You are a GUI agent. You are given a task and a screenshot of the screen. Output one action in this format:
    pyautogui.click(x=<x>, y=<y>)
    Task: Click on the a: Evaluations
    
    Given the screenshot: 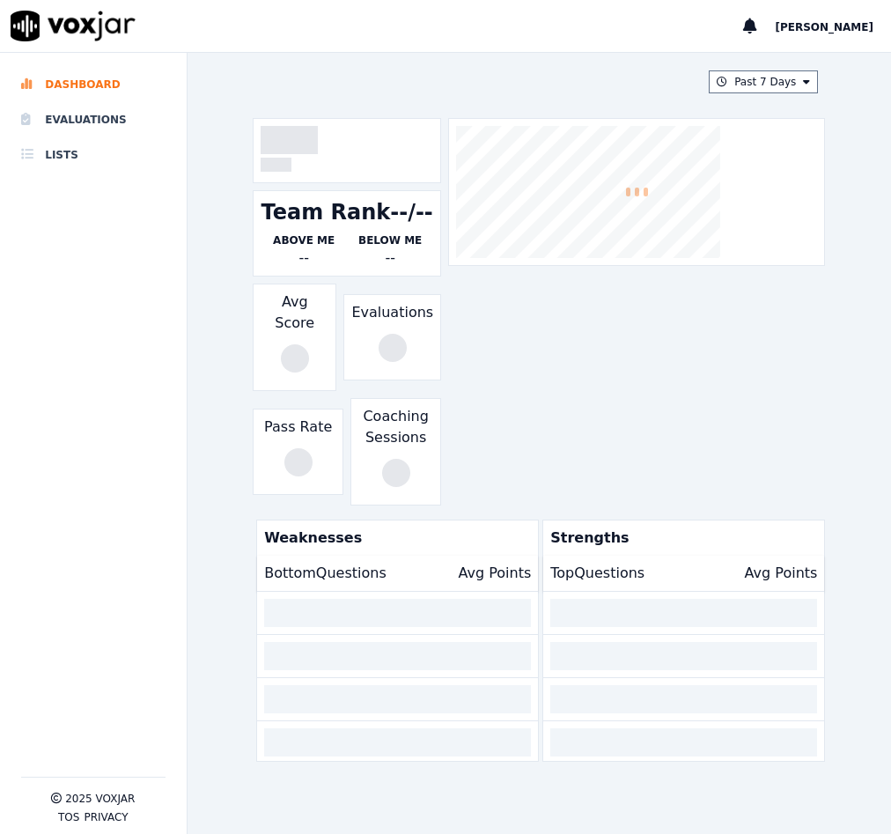 What is the action you would take?
    pyautogui.click(x=93, y=120)
    